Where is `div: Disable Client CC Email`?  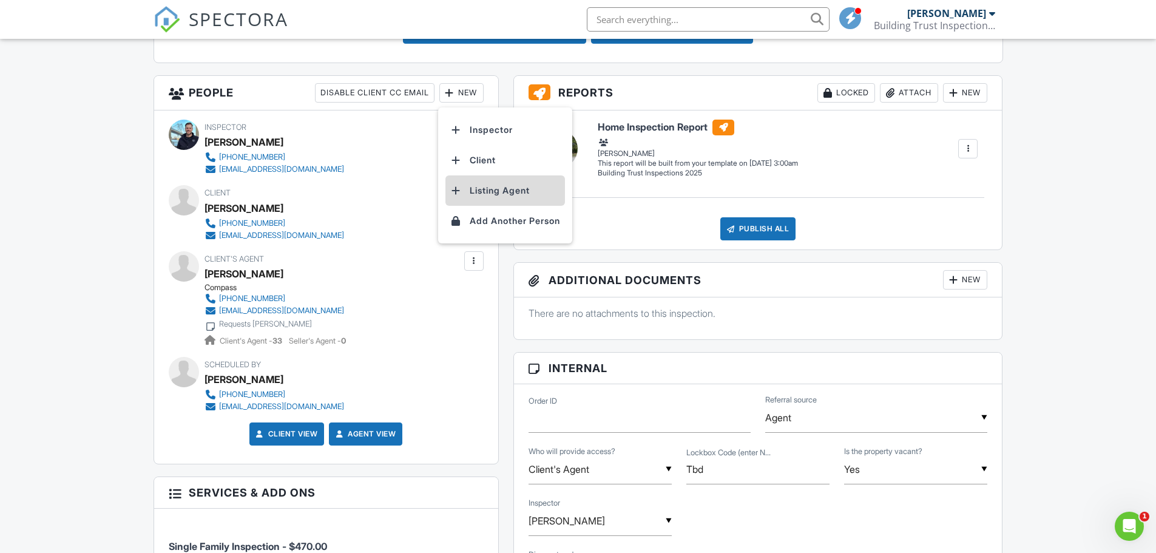 div: Disable Client CC Email is located at coordinates (374, 93).